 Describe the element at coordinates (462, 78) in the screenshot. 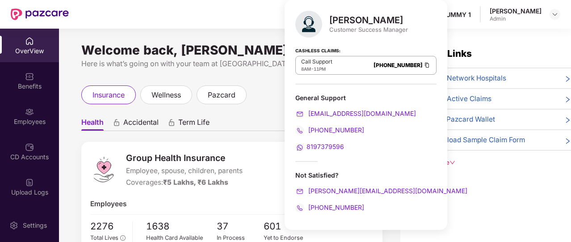

I see `span: 🏥 View Network Hospitals` at that location.